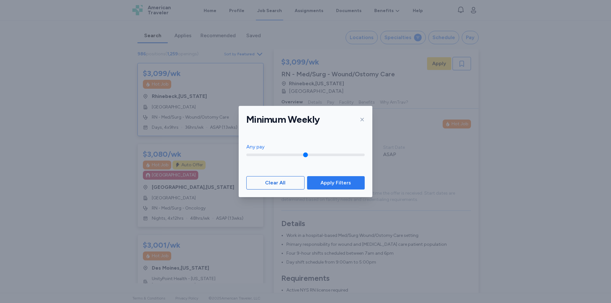  Describe the element at coordinates (283, 120) in the screenshot. I see `h1: Minimum Weekly` at that location.